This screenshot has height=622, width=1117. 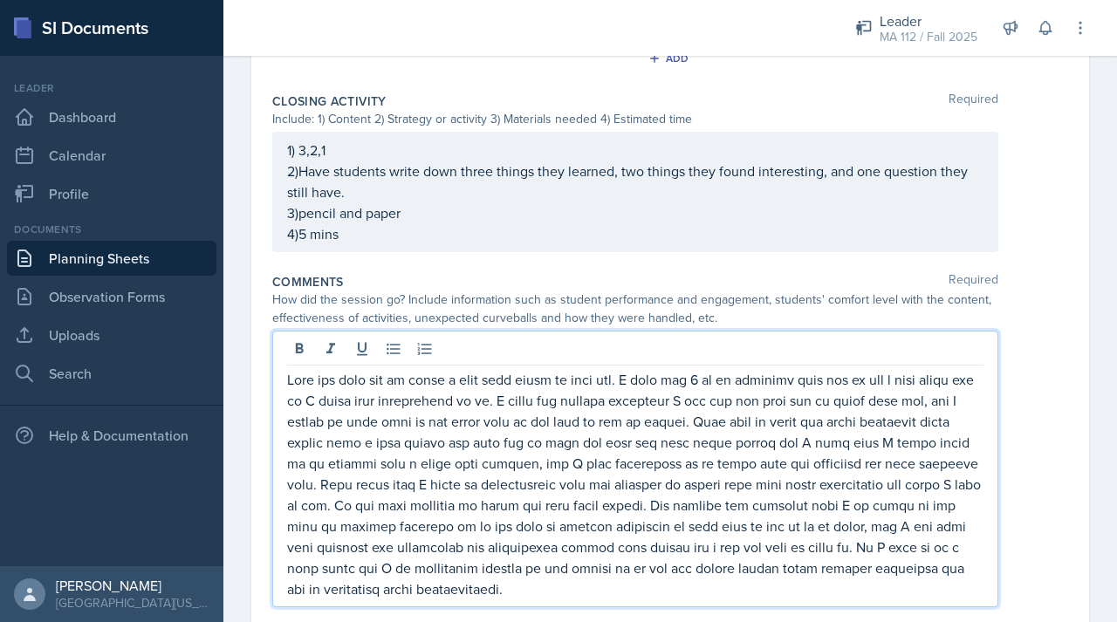 I want to click on p: 1) 3,2,1, so click(x=635, y=150).